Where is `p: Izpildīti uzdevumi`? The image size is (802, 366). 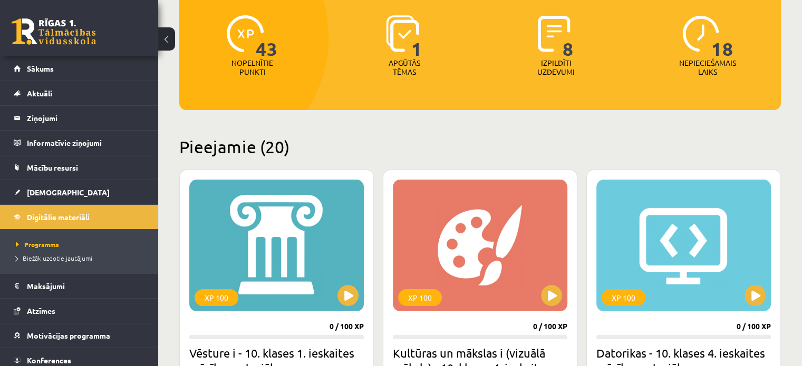 p: Izpildīti uzdevumi is located at coordinates (556, 67).